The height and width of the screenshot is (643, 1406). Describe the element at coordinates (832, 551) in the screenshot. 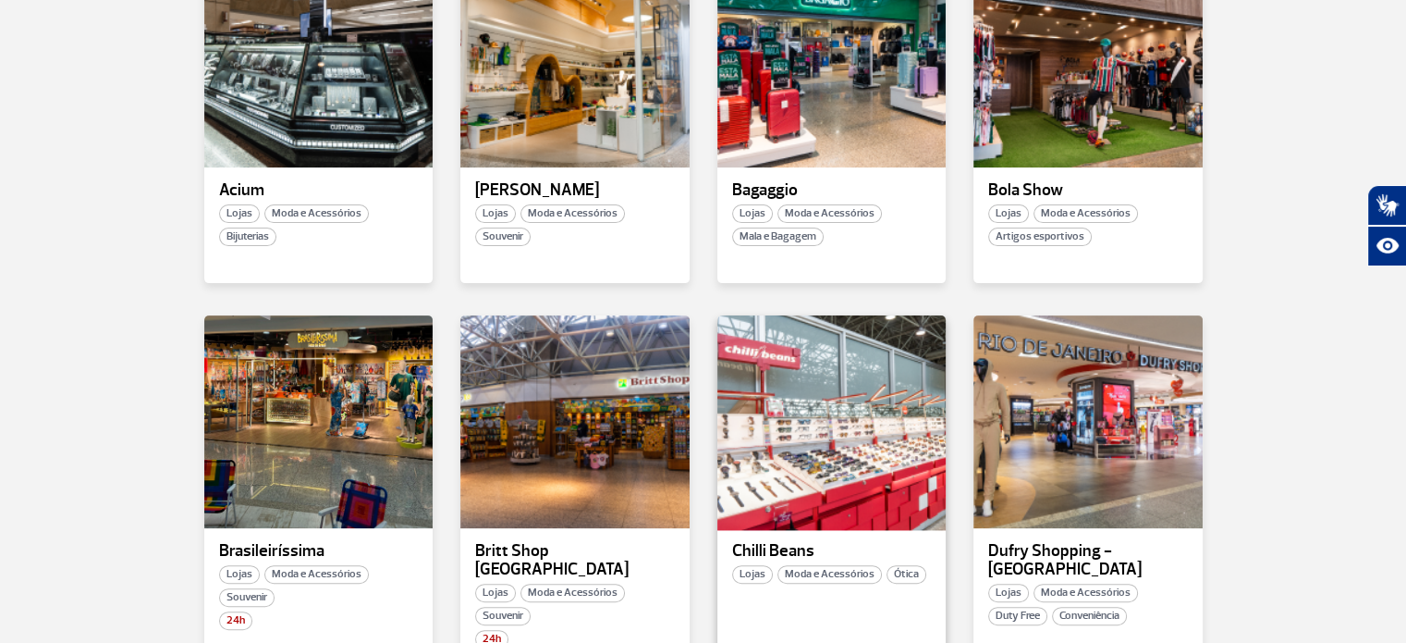

I see `p: Chilli Beans` at that location.